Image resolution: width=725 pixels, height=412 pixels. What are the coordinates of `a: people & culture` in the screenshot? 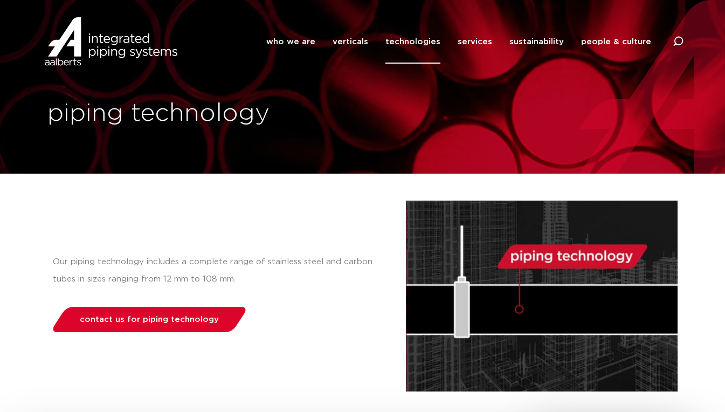 It's located at (616, 42).